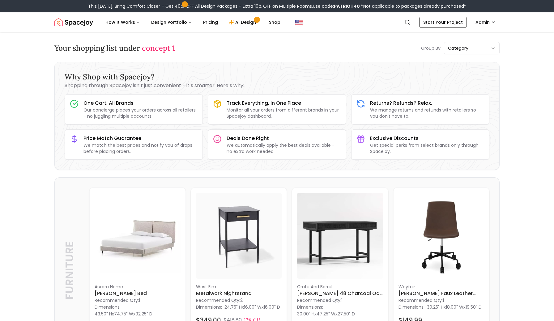  Describe the element at coordinates (346, 314) in the screenshot. I see `span: 27.50" D` at that location.